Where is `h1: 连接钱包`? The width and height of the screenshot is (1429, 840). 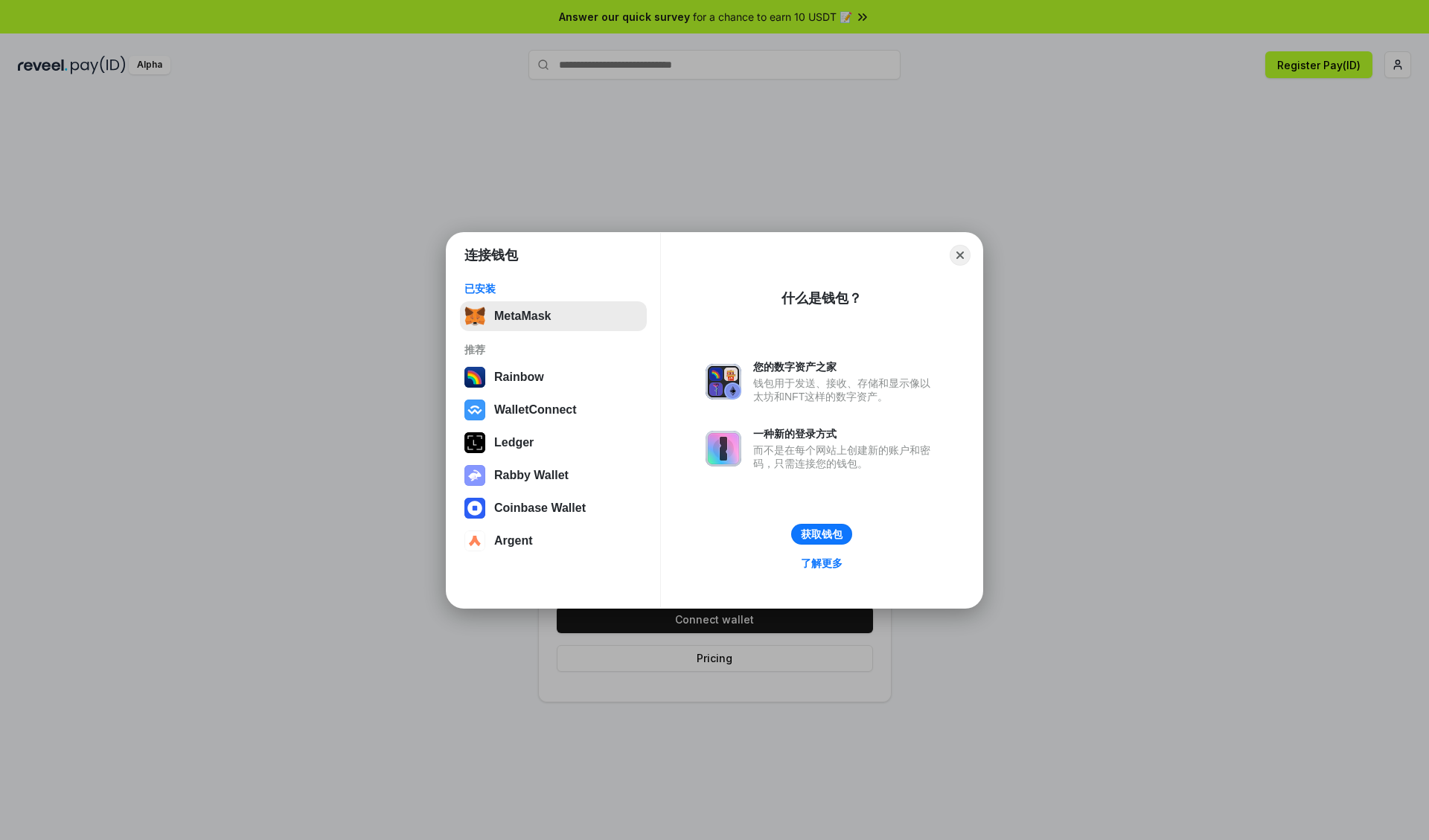 h1: 连接钱包 is located at coordinates (492, 255).